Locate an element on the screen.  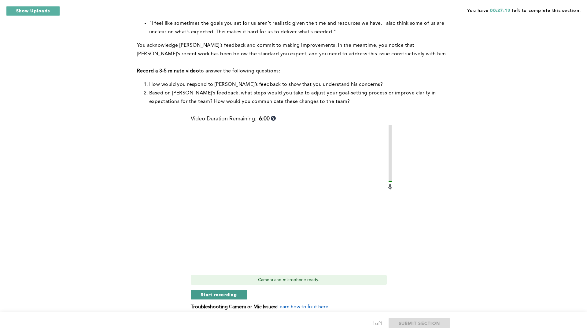
button: SUBMIT SECTION is located at coordinates (419, 323).